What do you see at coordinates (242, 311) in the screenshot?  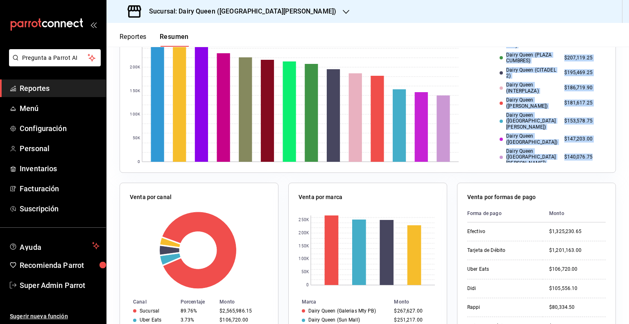 I see `div: $2,565,986.15` at bounding box center [242, 311].